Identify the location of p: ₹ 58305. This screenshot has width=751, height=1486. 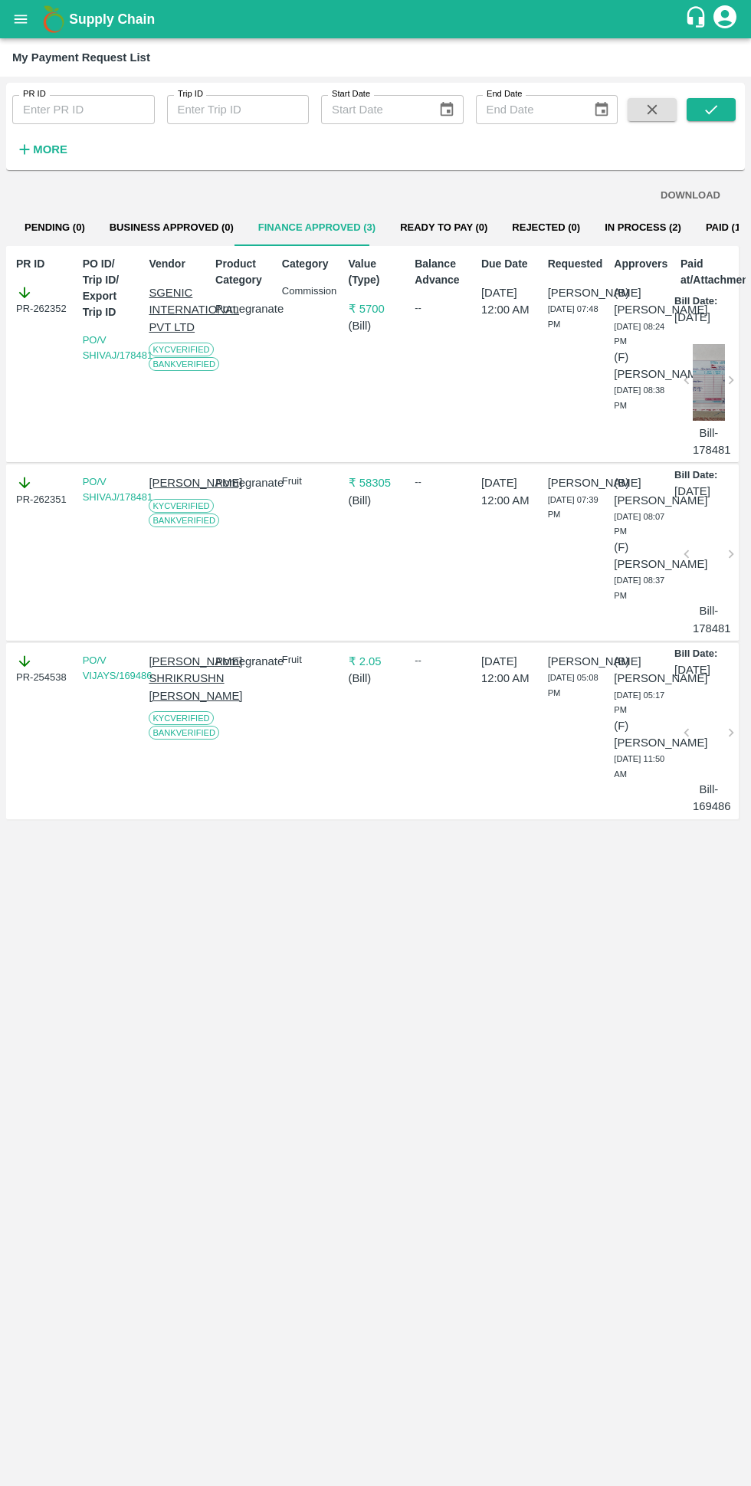
(375, 483).